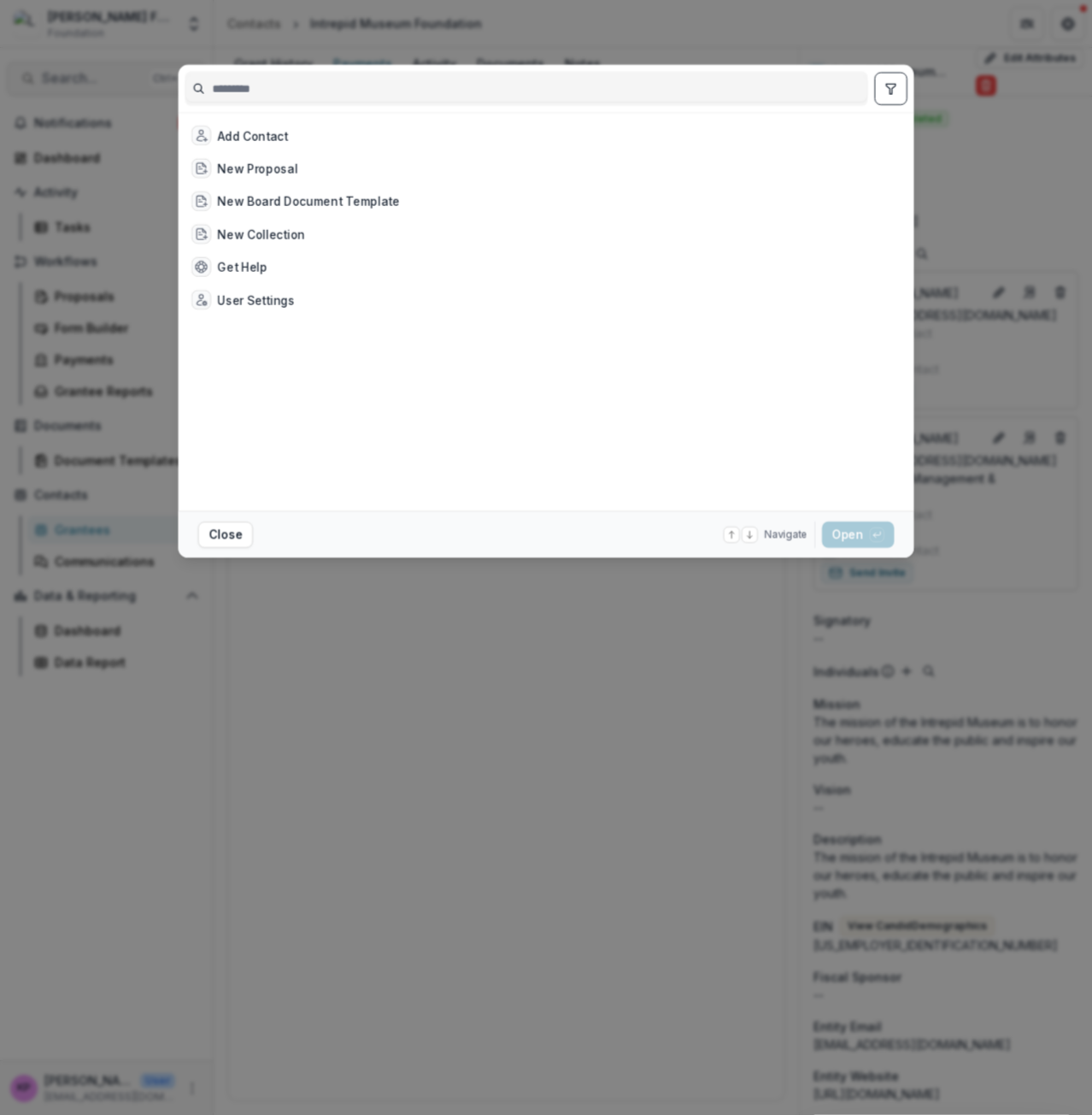 This screenshot has width=1092, height=1115. What do you see at coordinates (858, 534) in the screenshot?
I see `button: Open` at bounding box center [858, 534].